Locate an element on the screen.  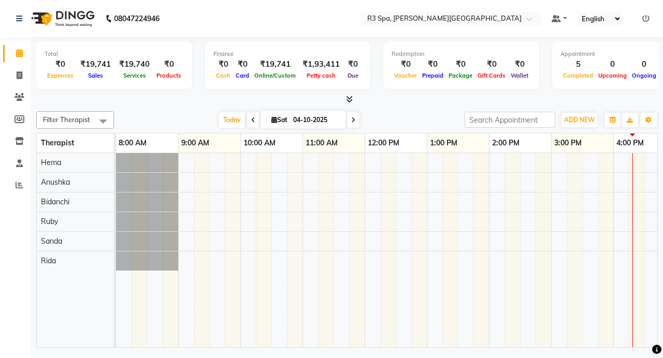
span: Completed is located at coordinates (578, 76).